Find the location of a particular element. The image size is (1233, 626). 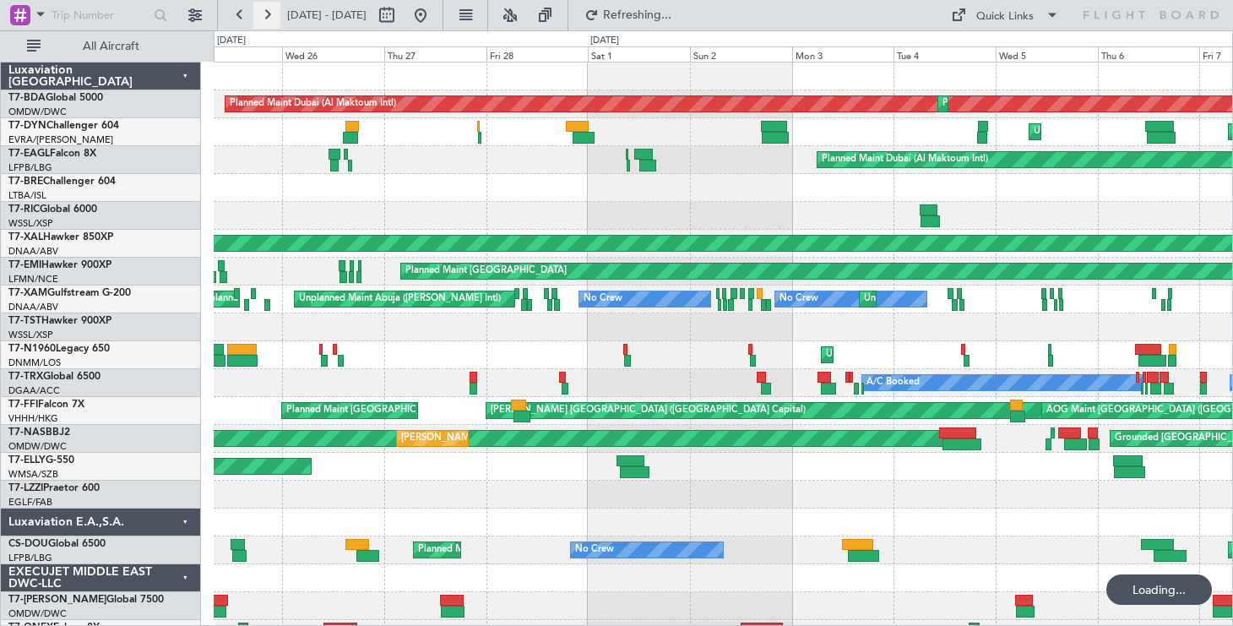

a: T7-EAGLFalcon 8X is located at coordinates (52, 154).